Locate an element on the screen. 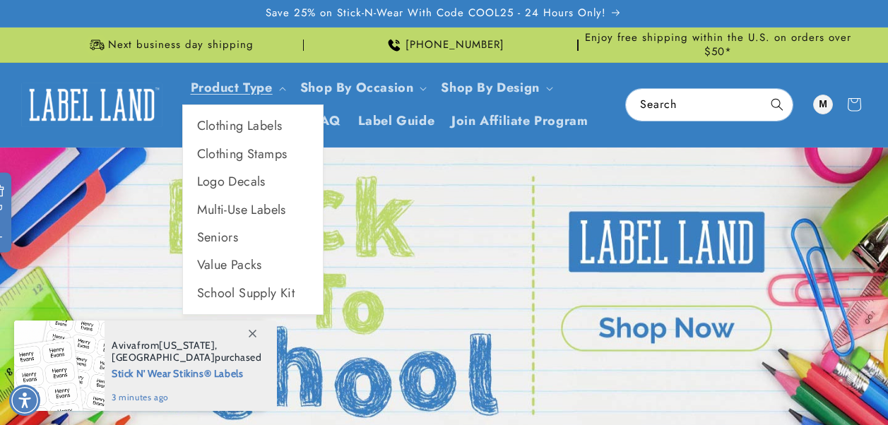 The image size is (888, 425). a: Product Type is located at coordinates (232, 88).